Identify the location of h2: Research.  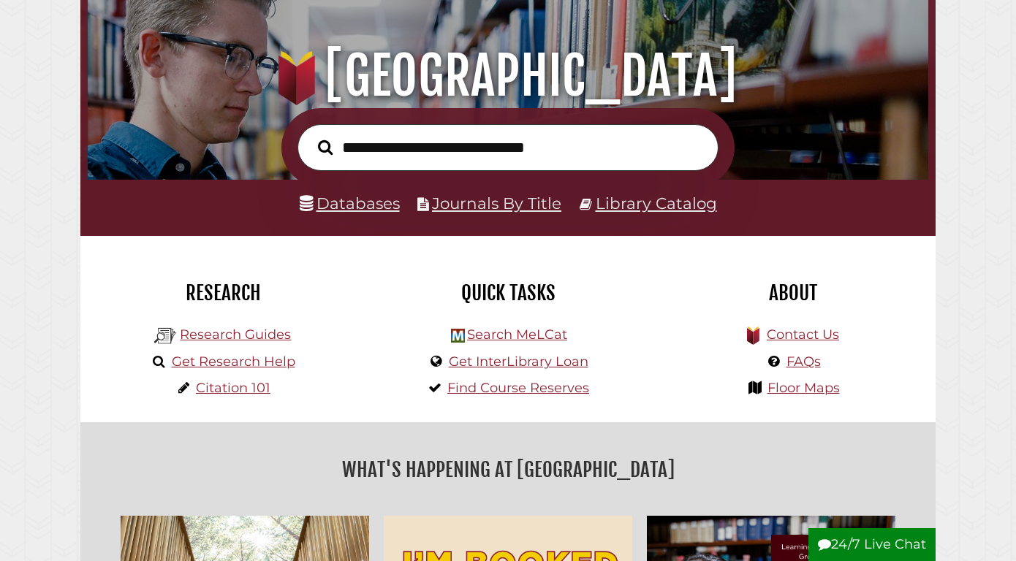
(223, 293).